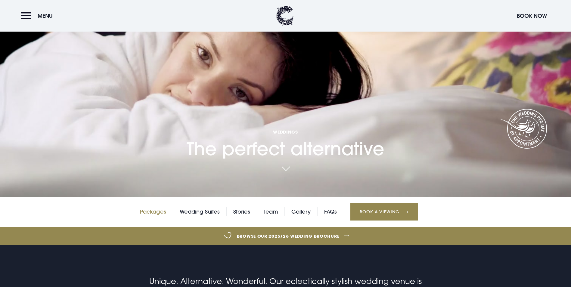  Describe the element at coordinates (285, 16) in the screenshot. I see `img: Clandeboye Lodge` at that location.